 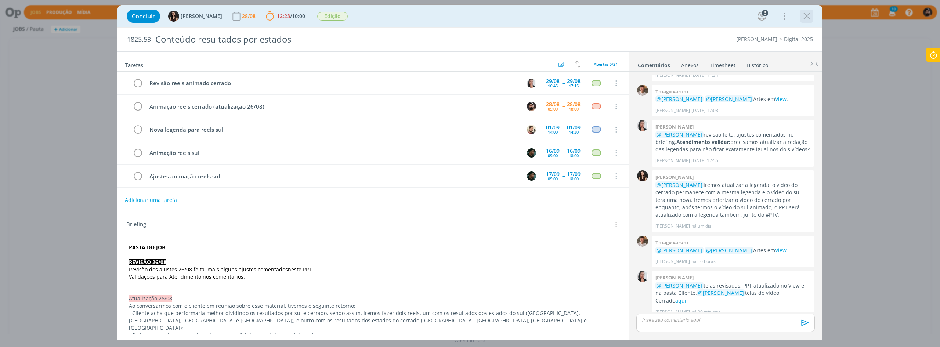 I want to click on p: Ao conversarmos com o cliente em reunião sobre esse material, tivemos o seguinte retorno:, so click(x=373, y=306).